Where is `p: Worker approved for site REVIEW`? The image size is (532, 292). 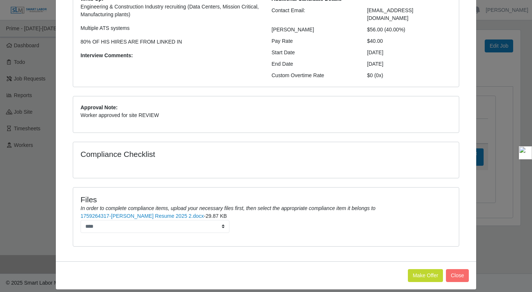
p: Worker approved for site REVIEW is located at coordinates (266, 115).